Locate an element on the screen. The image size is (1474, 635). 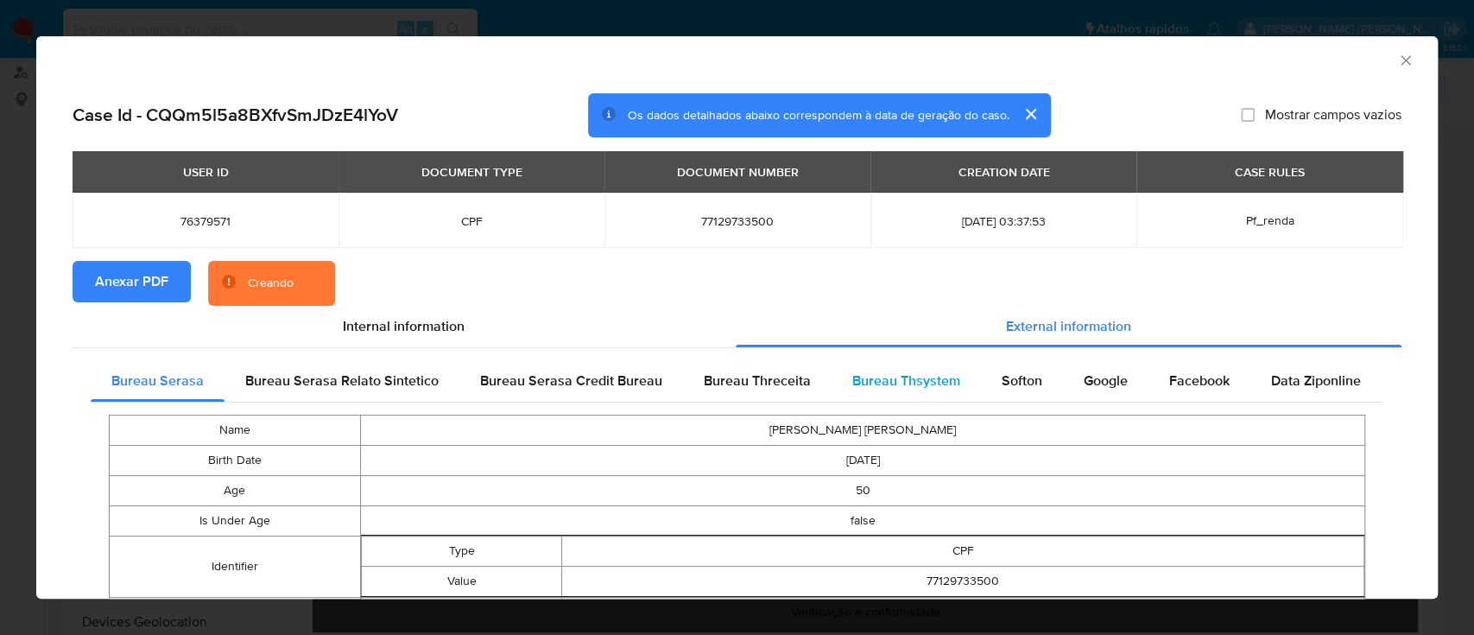
td: Name is located at coordinates (235, 430).